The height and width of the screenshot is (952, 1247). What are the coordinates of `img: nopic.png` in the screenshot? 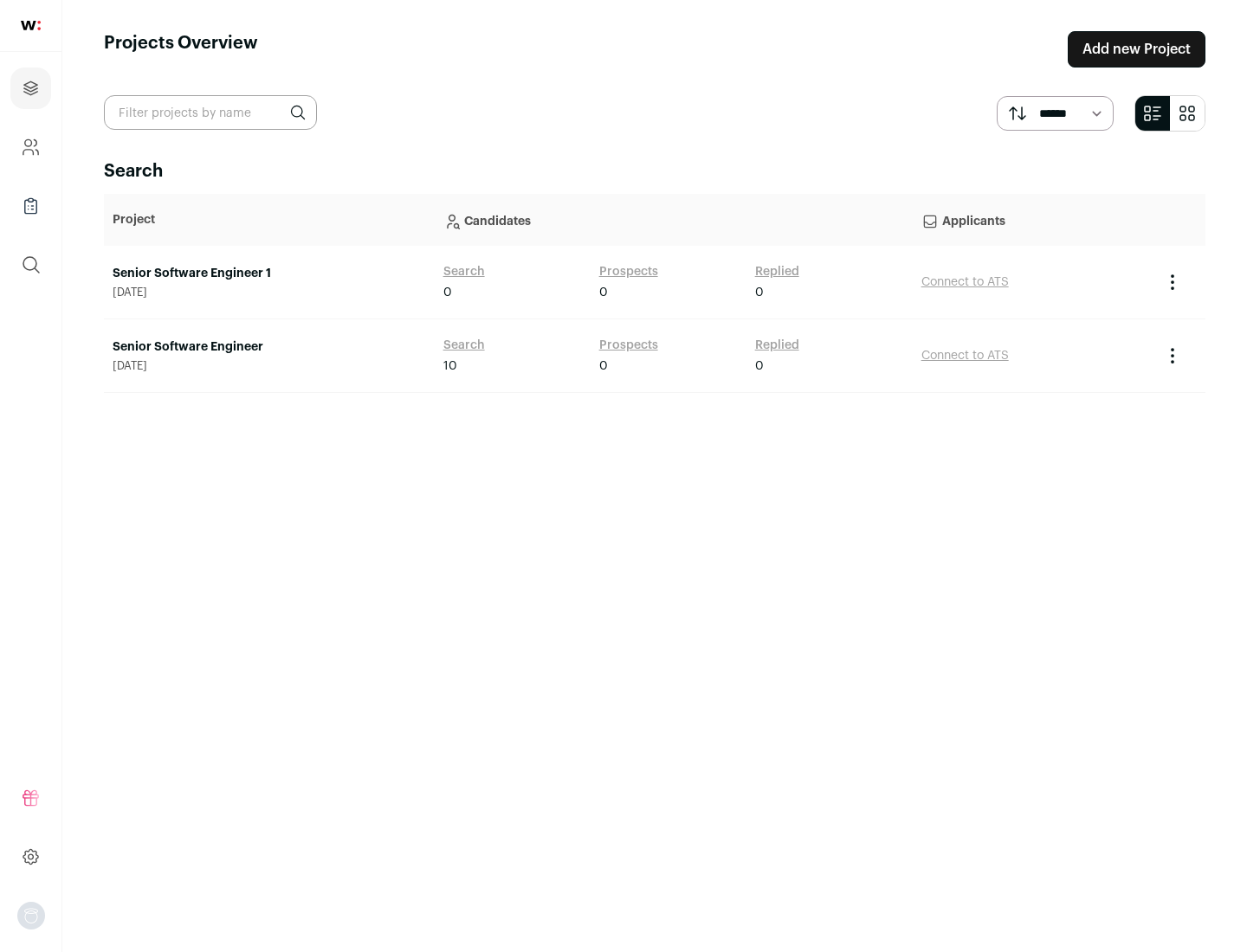 It's located at (32, 916).